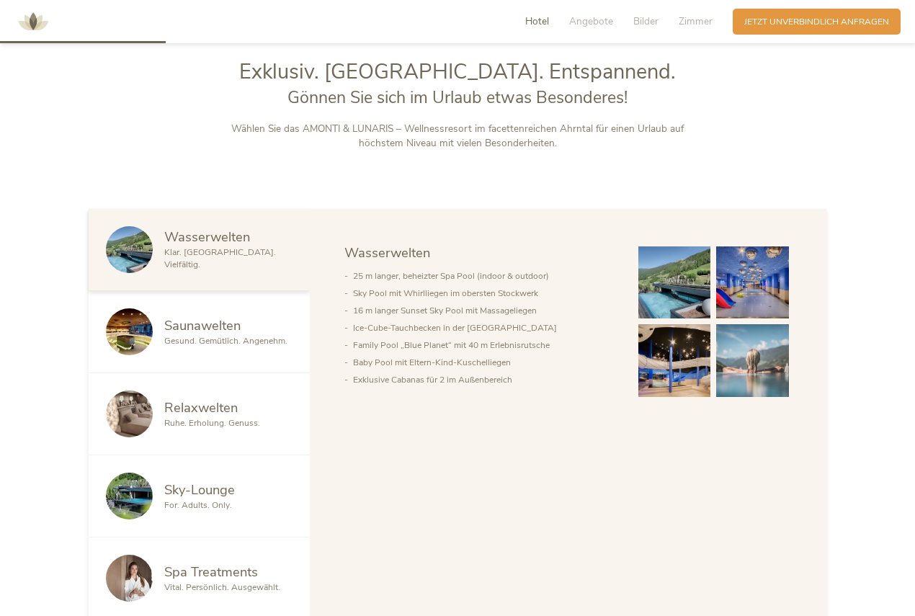  What do you see at coordinates (695, 21) in the screenshot?
I see `span: Zimmer` at bounding box center [695, 21].